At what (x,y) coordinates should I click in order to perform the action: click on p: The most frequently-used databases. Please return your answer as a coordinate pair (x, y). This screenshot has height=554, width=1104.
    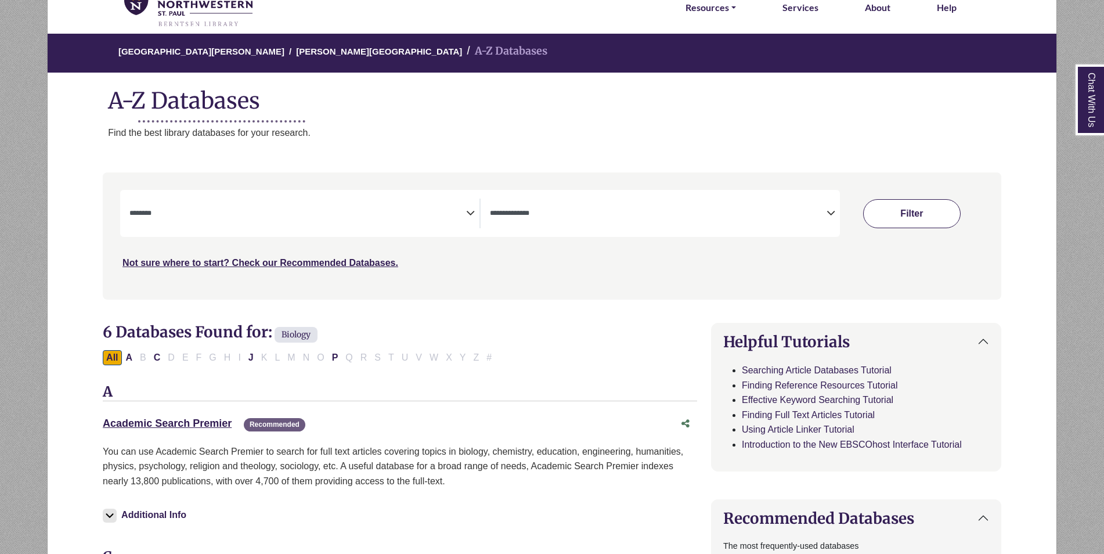
    Looking at the image, I should click on (856, 545).